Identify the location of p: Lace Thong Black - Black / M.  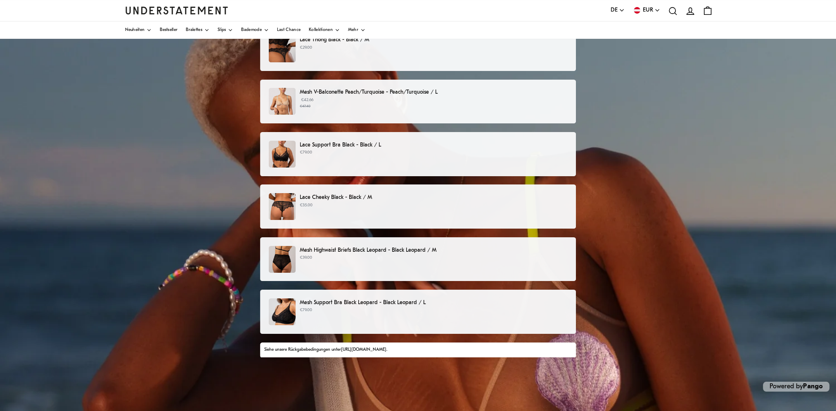
(433, 40).